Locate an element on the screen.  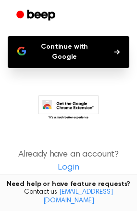
p: Already have an account? is located at coordinates (68, 161).